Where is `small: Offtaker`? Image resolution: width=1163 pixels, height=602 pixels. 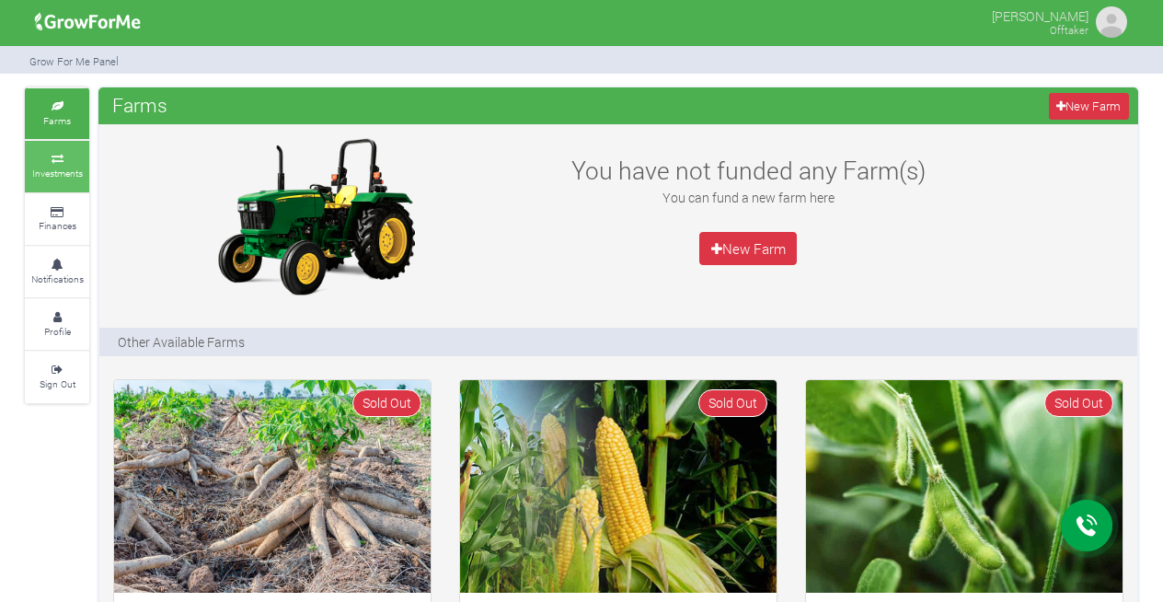
small: Offtaker is located at coordinates (1069, 29).